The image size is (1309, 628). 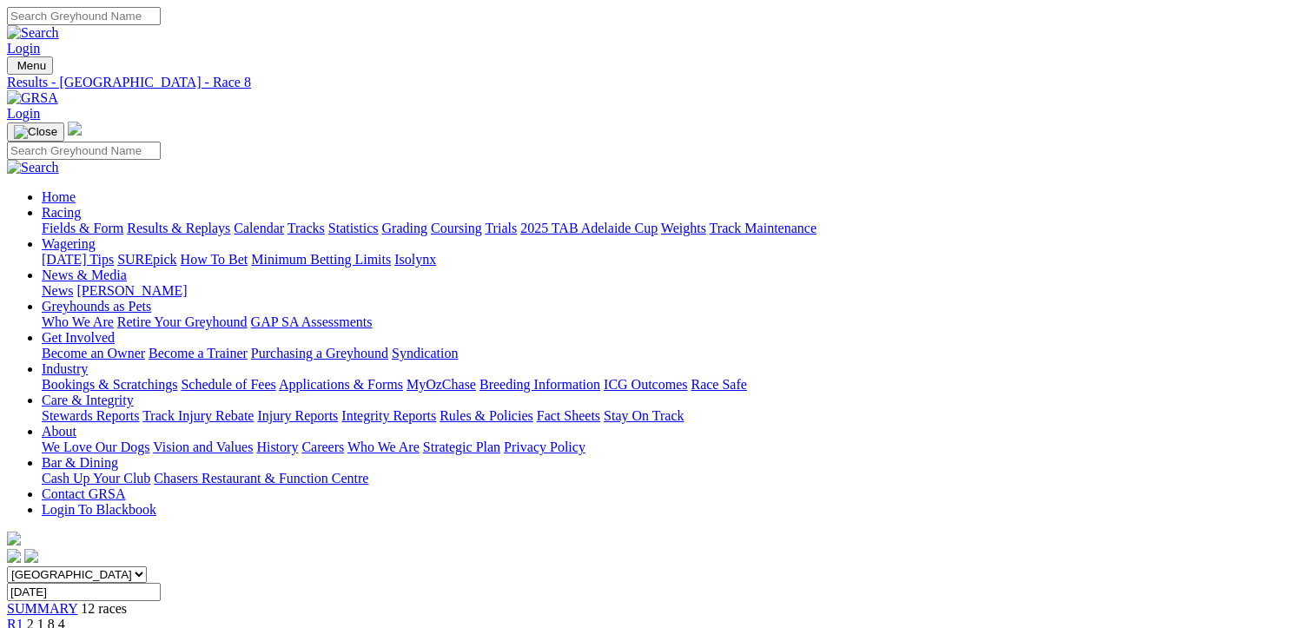 What do you see at coordinates (456, 228) in the screenshot?
I see `a: Coursing` at bounding box center [456, 228].